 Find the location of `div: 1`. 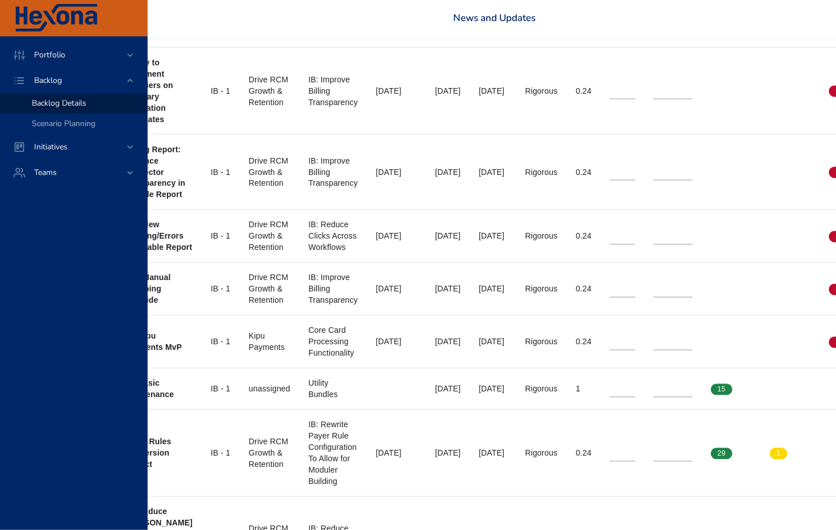

div: 1 is located at coordinates (584, 389).